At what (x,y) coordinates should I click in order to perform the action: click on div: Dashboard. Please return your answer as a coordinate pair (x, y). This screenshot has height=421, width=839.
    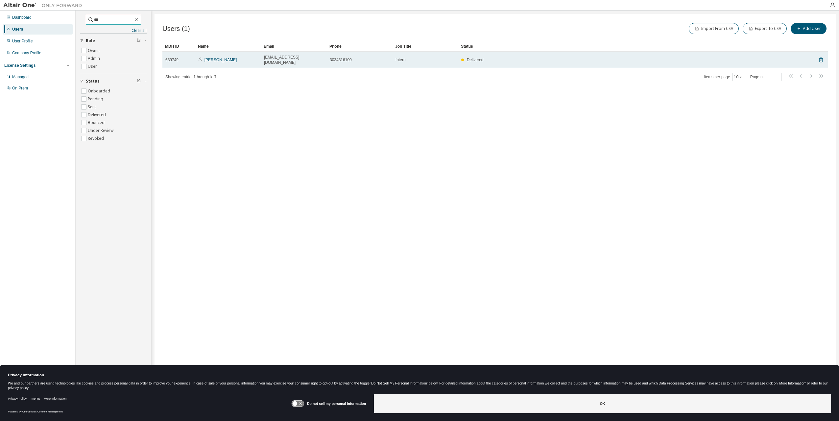
    Looking at the image, I should click on (22, 17).